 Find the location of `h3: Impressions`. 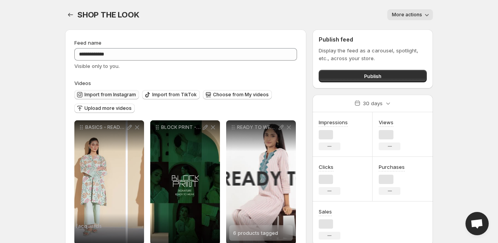

h3: Impressions is located at coordinates (333, 122).